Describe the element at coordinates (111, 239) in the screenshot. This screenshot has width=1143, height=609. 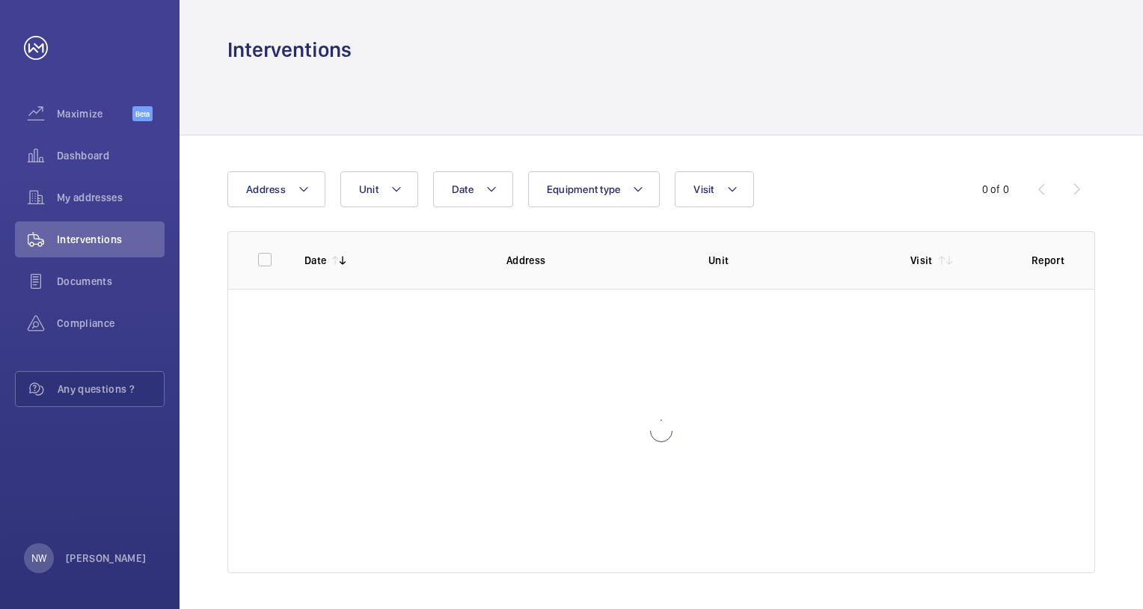
I see `span: Interventions` at that location.